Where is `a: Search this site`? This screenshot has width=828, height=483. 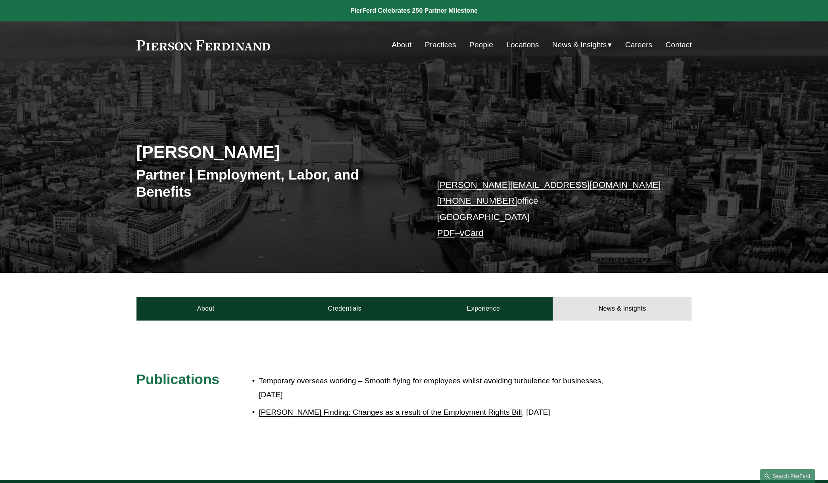
a: Search this site is located at coordinates (788, 475).